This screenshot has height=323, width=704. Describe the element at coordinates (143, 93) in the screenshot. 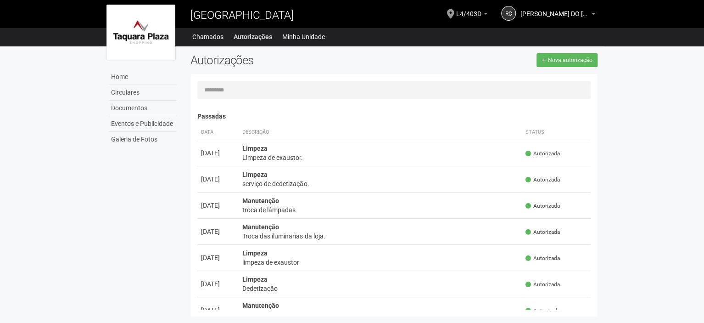

I see `a: Circulares` at that location.